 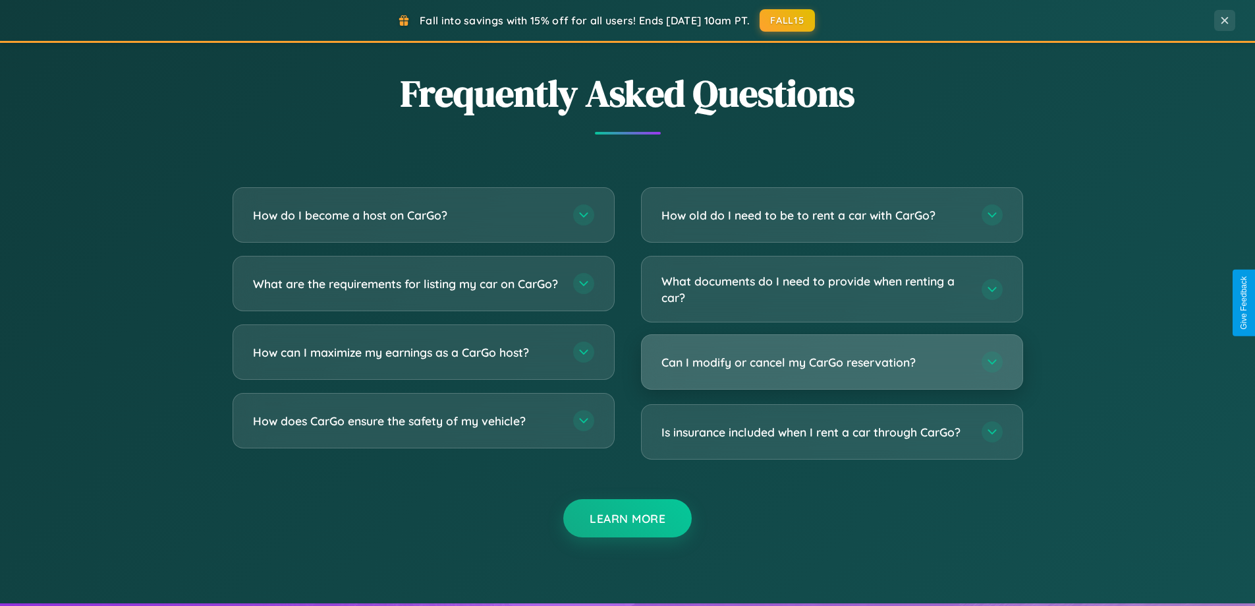 What do you see at coordinates (407, 283) in the screenshot?
I see `h3: What are the requirements for listing my car on CarGo?` at bounding box center [407, 283].